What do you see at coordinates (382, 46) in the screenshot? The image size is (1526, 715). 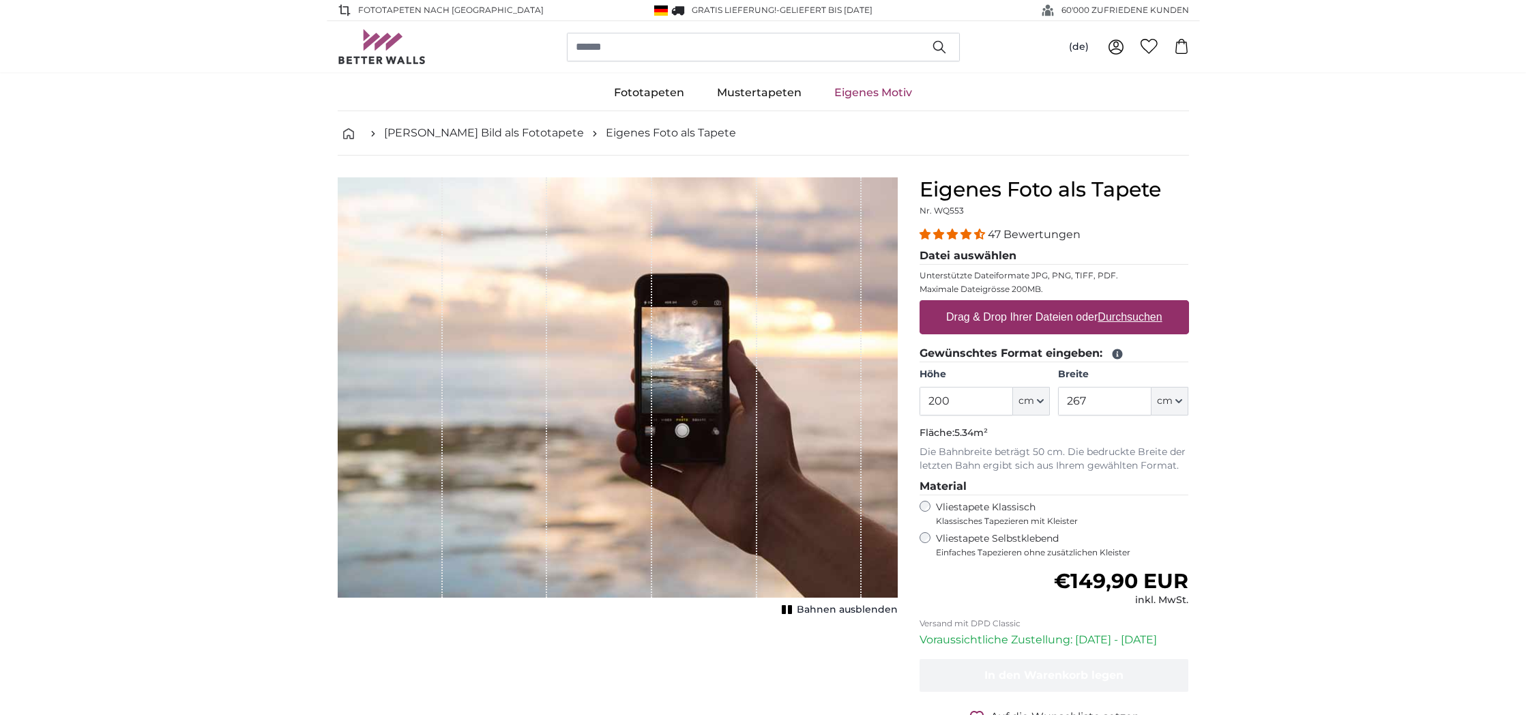 I see `img: Betterwalls` at bounding box center [382, 46].